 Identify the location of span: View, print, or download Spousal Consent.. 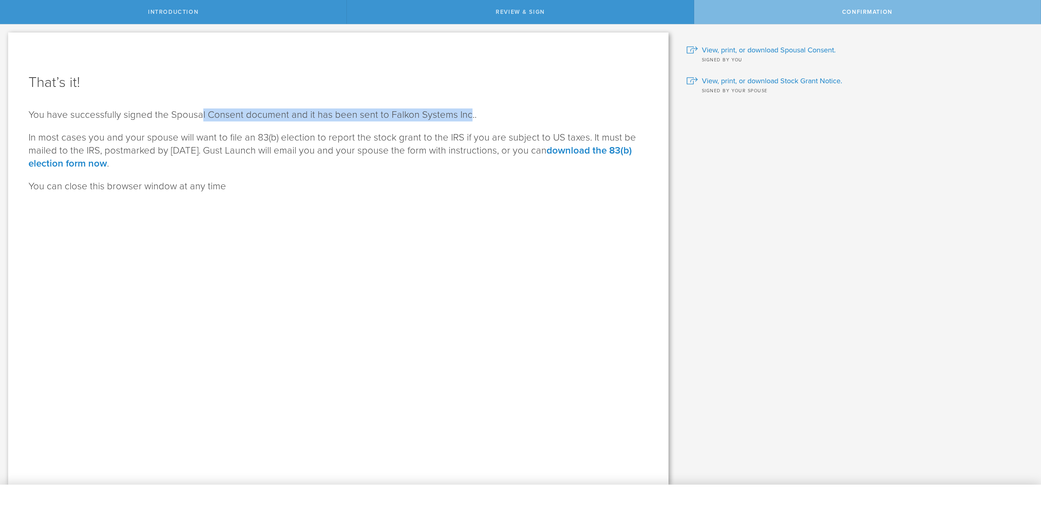
(768, 50).